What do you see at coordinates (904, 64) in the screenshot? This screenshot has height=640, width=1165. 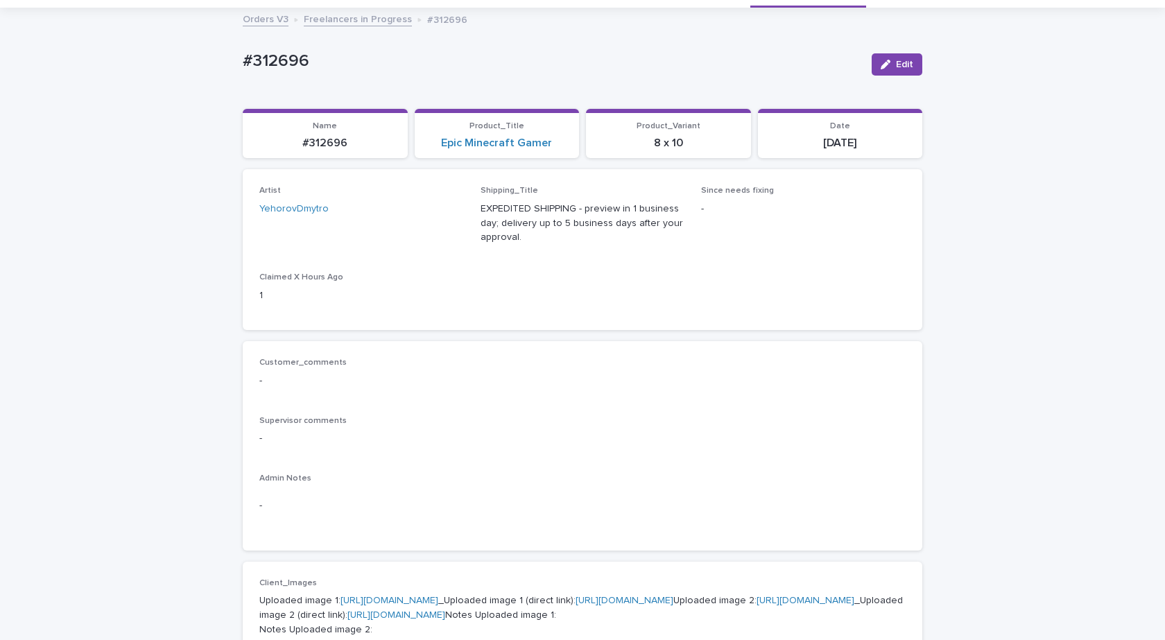 I see `span: Edit` at bounding box center [904, 64].